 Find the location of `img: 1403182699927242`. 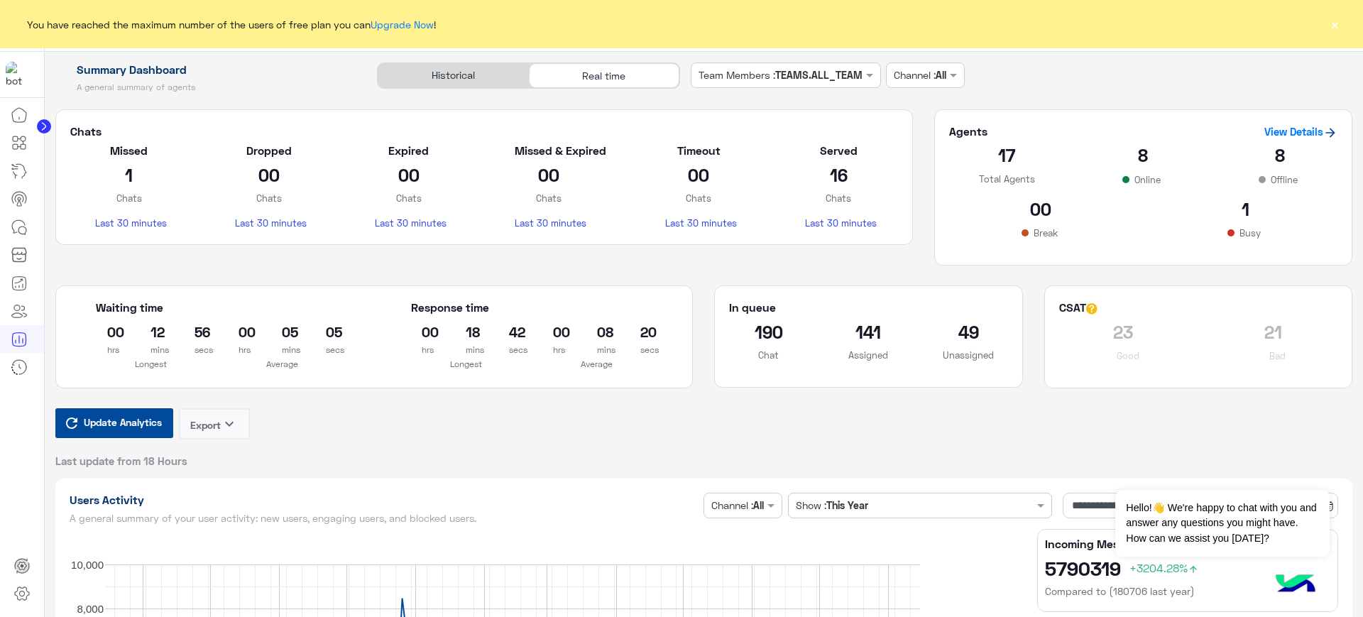

img: 1403182699927242 is located at coordinates (18, 75).